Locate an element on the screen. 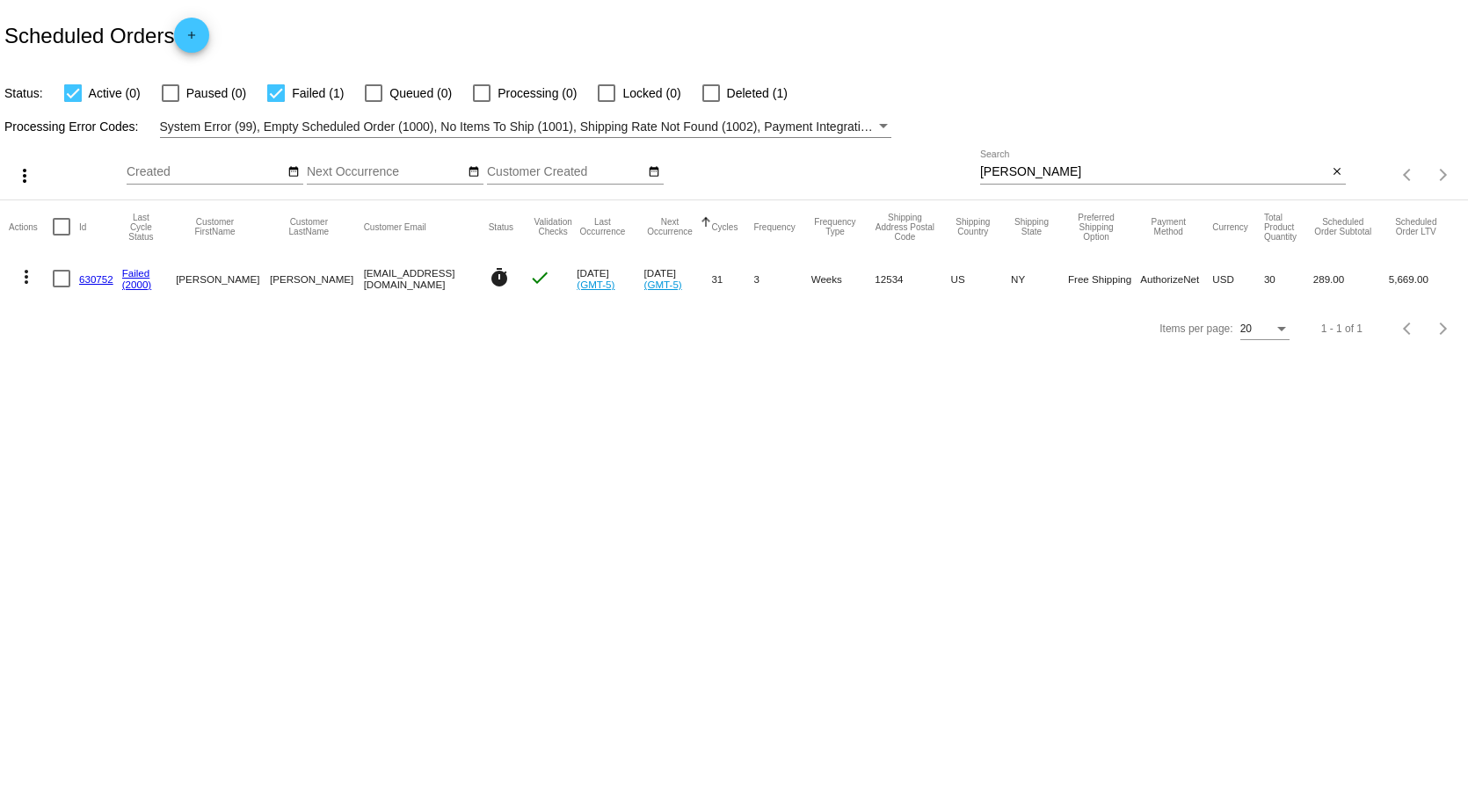  mat-icon: check is located at coordinates (540, 278).